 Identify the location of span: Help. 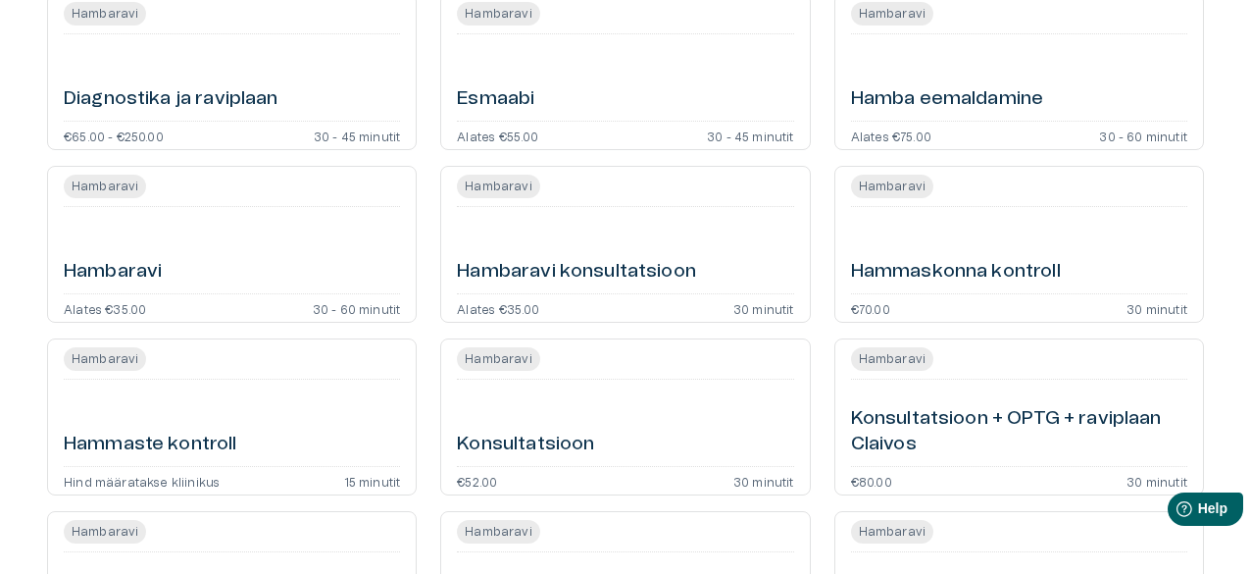
(115, 24).